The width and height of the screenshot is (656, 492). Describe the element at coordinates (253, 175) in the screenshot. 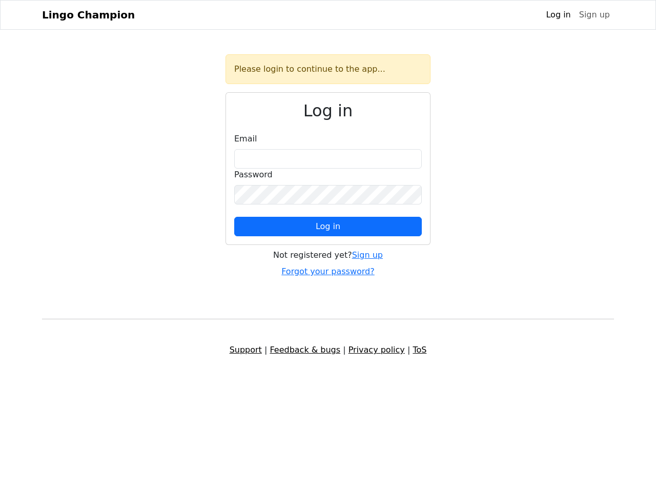

I see `label: Password` at that location.